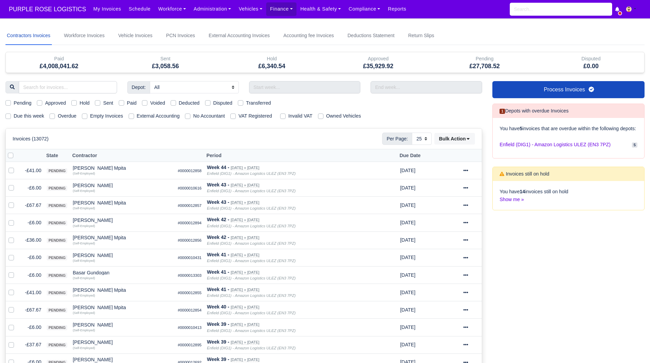 The width and height of the screenshot is (650, 363). What do you see at coordinates (32, 345) in the screenshot?
I see `td: -£37.67` at bounding box center [32, 345].